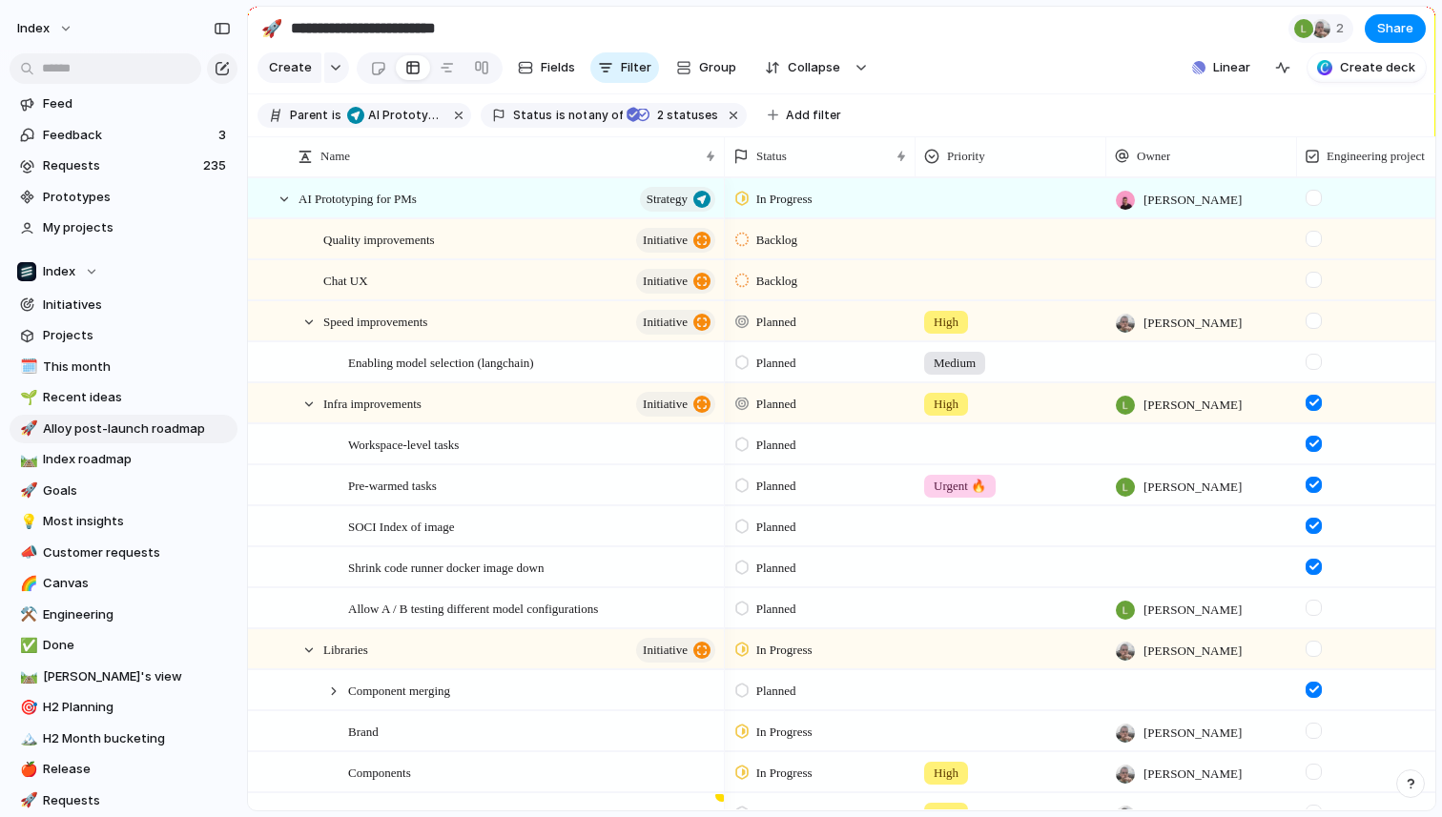 This screenshot has width=1442, height=817. What do you see at coordinates (123, 708) in the screenshot?
I see `a: 🎯H2 Planning` at bounding box center [123, 708].